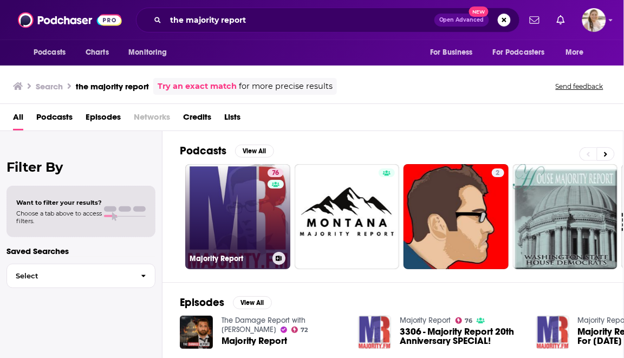 The width and height of the screenshot is (624, 358). Describe the element at coordinates (286, 86) in the screenshot. I see `span: for more precise results` at that location.